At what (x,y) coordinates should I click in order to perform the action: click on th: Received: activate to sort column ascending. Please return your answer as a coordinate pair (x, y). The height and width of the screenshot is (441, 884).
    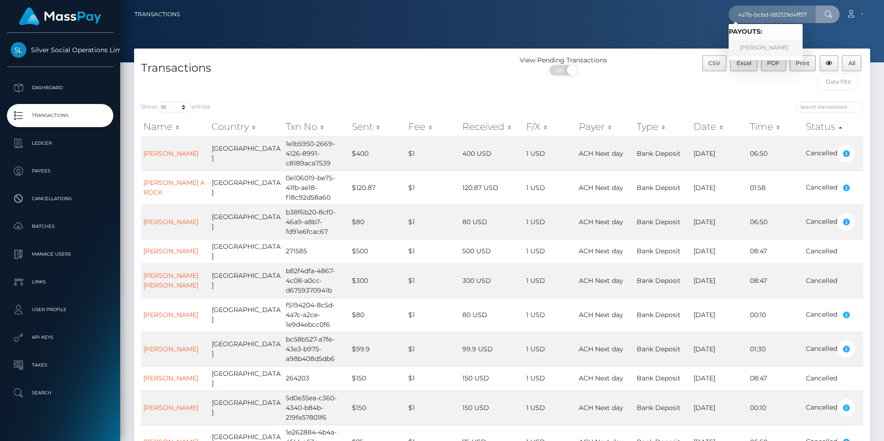
    Looking at the image, I should click on (492, 127).